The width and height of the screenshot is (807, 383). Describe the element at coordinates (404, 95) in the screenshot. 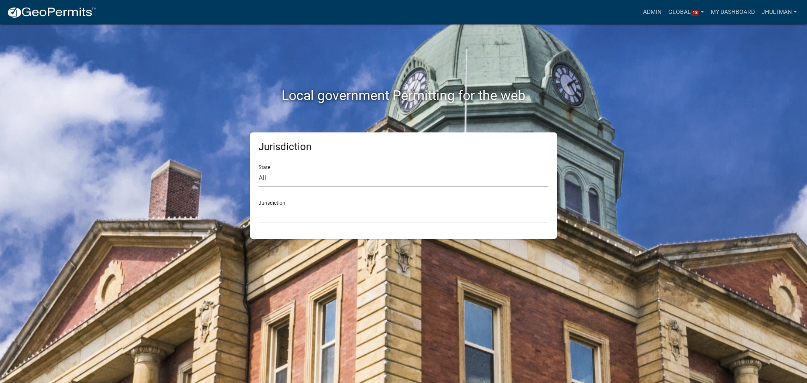

I see `h2: Local government Permitting for the web` at that location.